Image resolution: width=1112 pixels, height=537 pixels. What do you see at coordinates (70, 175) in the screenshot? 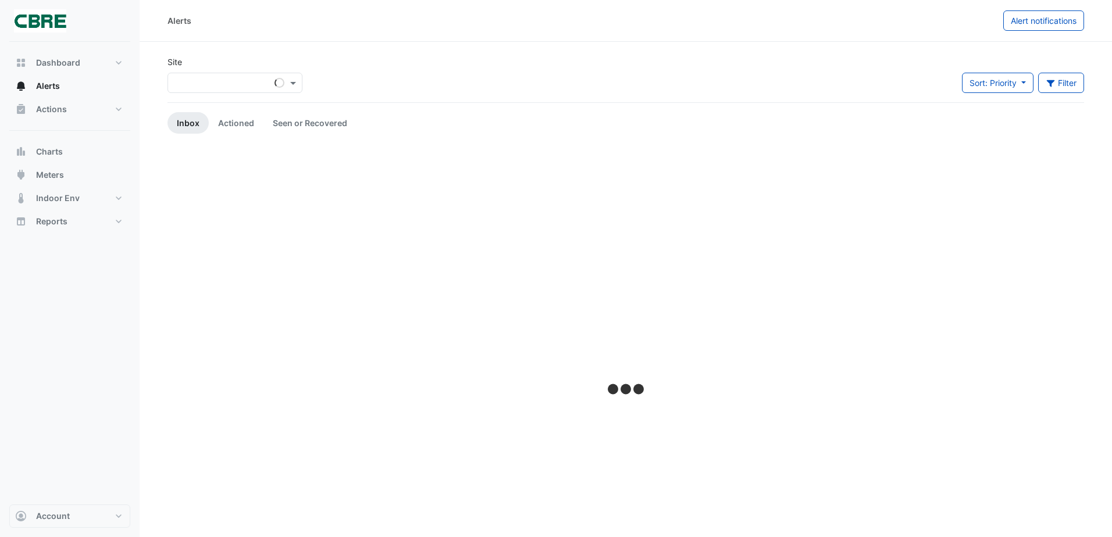
I see `button: Meters` at bounding box center [70, 175].